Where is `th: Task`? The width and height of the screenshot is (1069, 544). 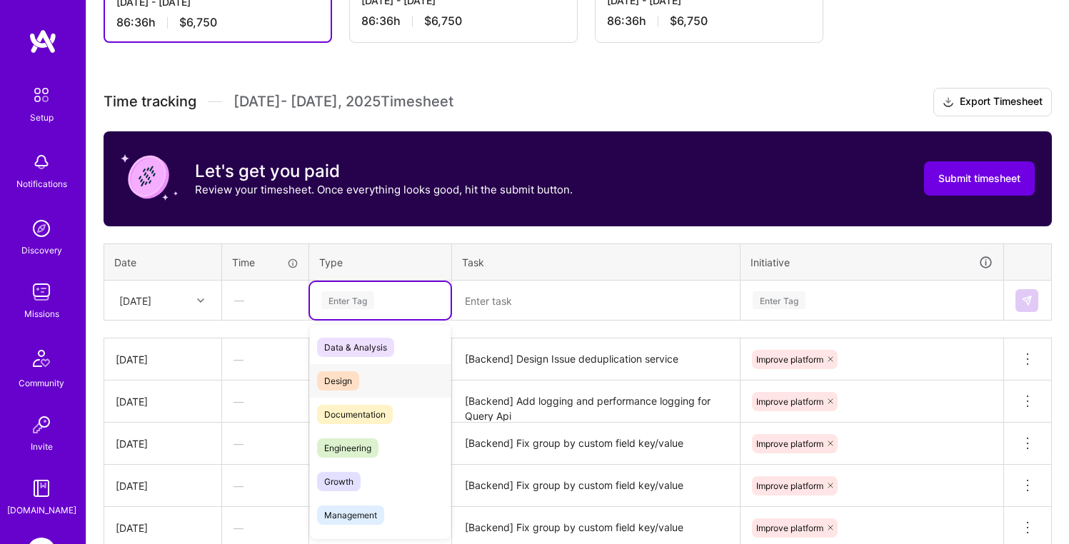 th: Task is located at coordinates (596, 262).